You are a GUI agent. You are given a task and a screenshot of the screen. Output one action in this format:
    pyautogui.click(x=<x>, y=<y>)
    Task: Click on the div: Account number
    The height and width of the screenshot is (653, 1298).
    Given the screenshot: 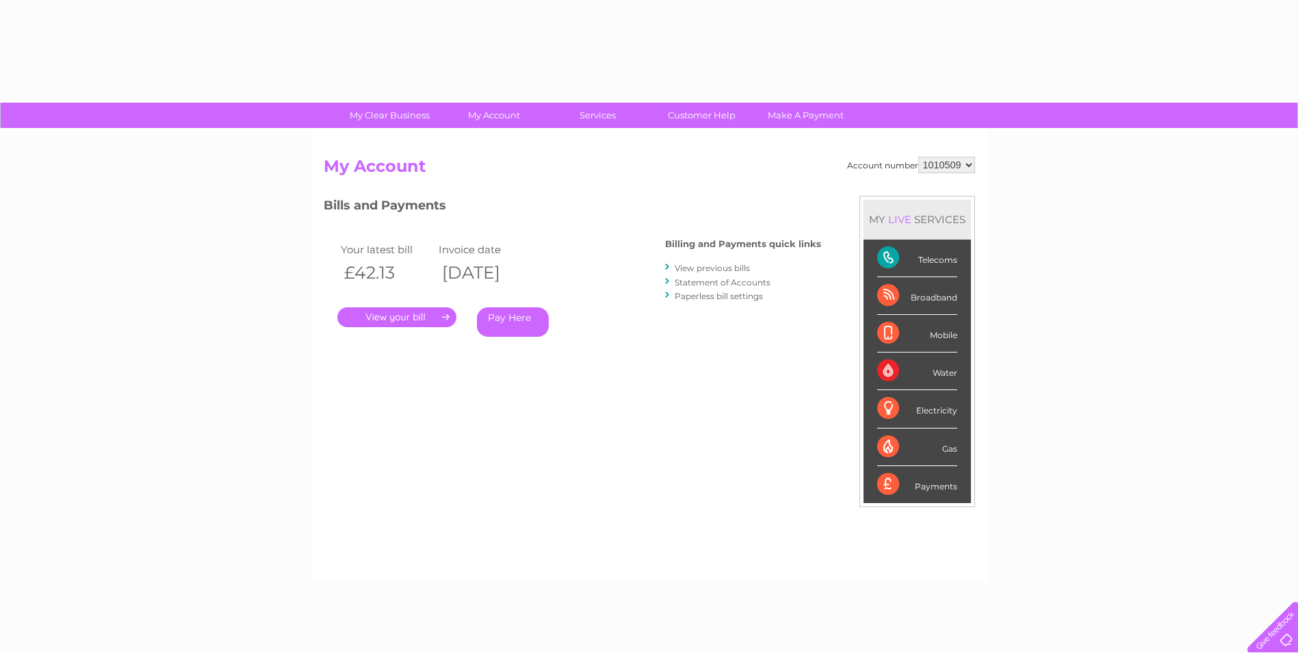 What is the action you would take?
    pyautogui.click(x=911, y=165)
    